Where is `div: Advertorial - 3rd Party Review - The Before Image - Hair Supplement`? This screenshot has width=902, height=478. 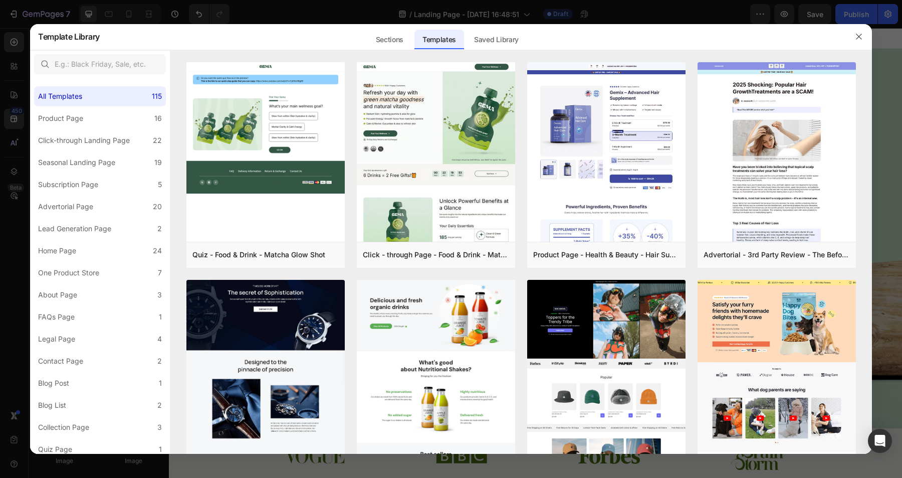
div: Advertorial - 3rd Party Review - The Before Image - Hair Supplement is located at coordinates (777, 255).